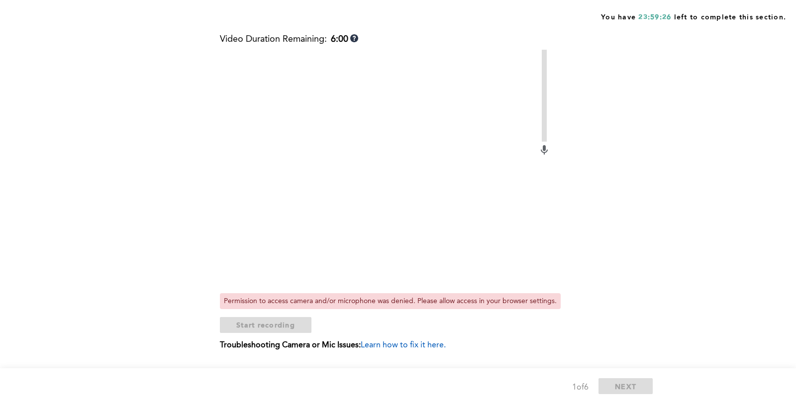  I want to click on span: 23:59:26, so click(655, 17).